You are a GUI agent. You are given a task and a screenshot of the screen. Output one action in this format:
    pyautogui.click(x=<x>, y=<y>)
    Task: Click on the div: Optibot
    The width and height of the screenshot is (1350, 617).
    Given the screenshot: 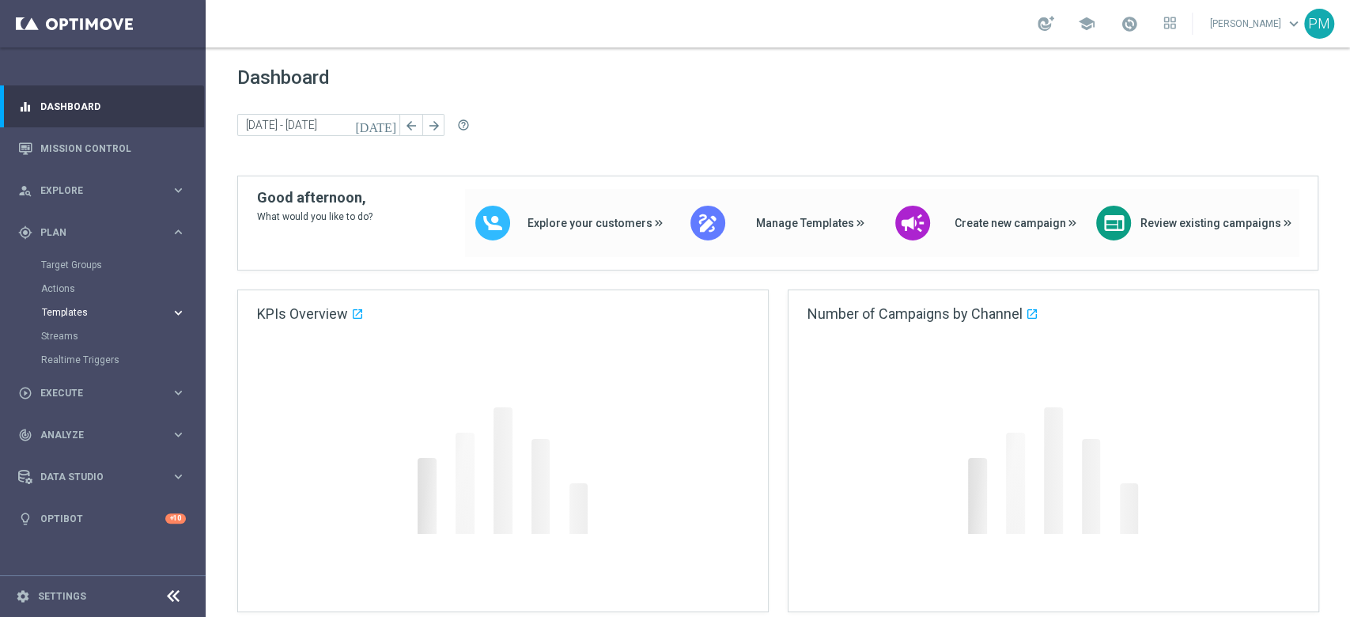 What is the action you would take?
    pyautogui.click(x=102, y=518)
    